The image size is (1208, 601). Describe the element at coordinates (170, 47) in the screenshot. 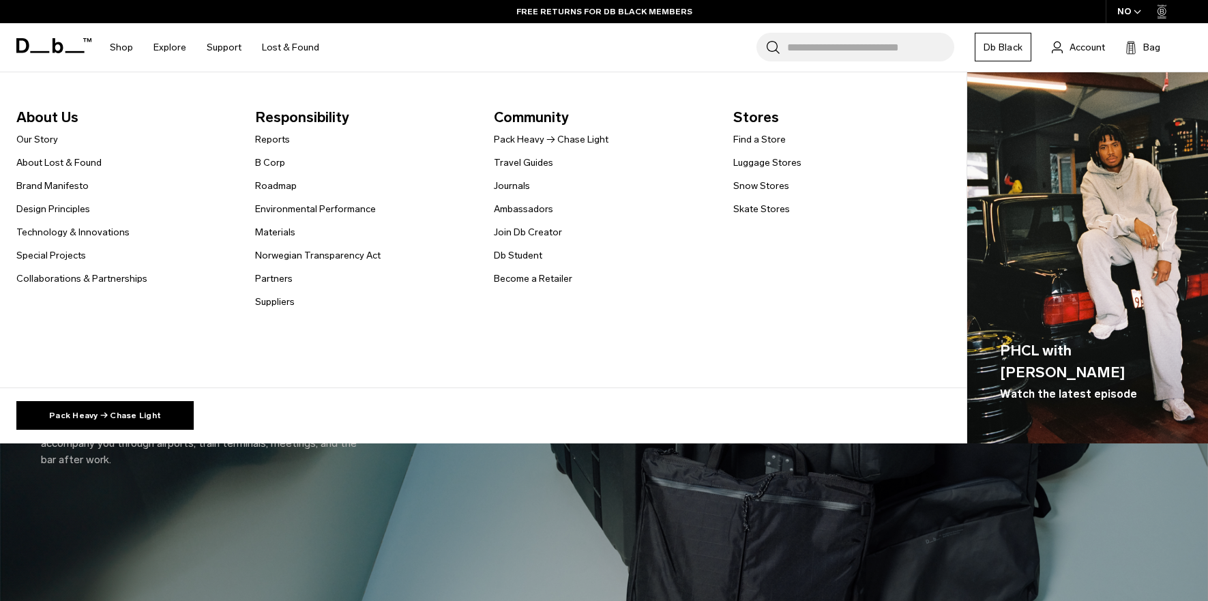

I see `a: Explore` at that location.